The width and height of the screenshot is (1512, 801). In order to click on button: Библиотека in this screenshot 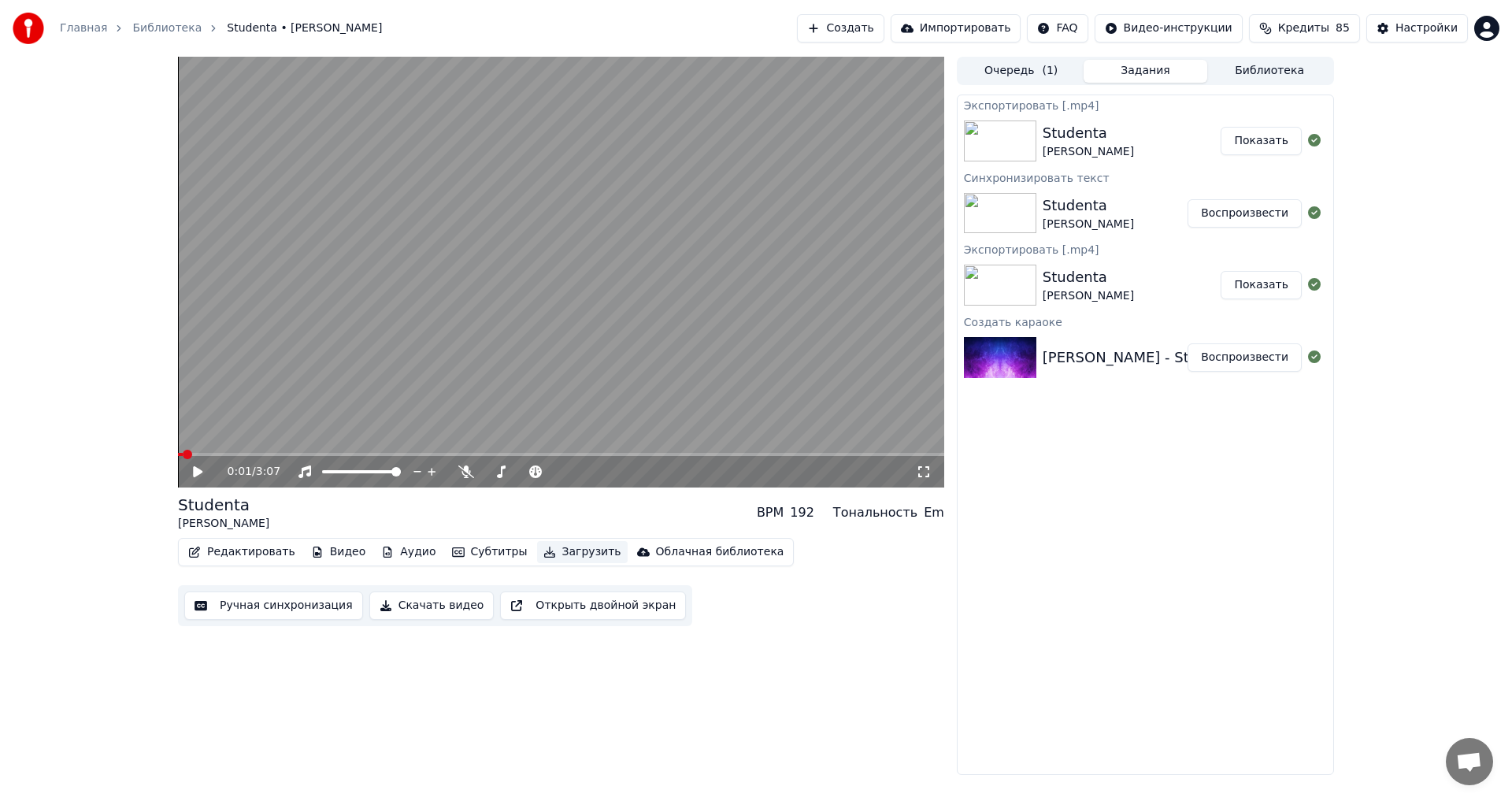, I will do `click(1270, 71)`.